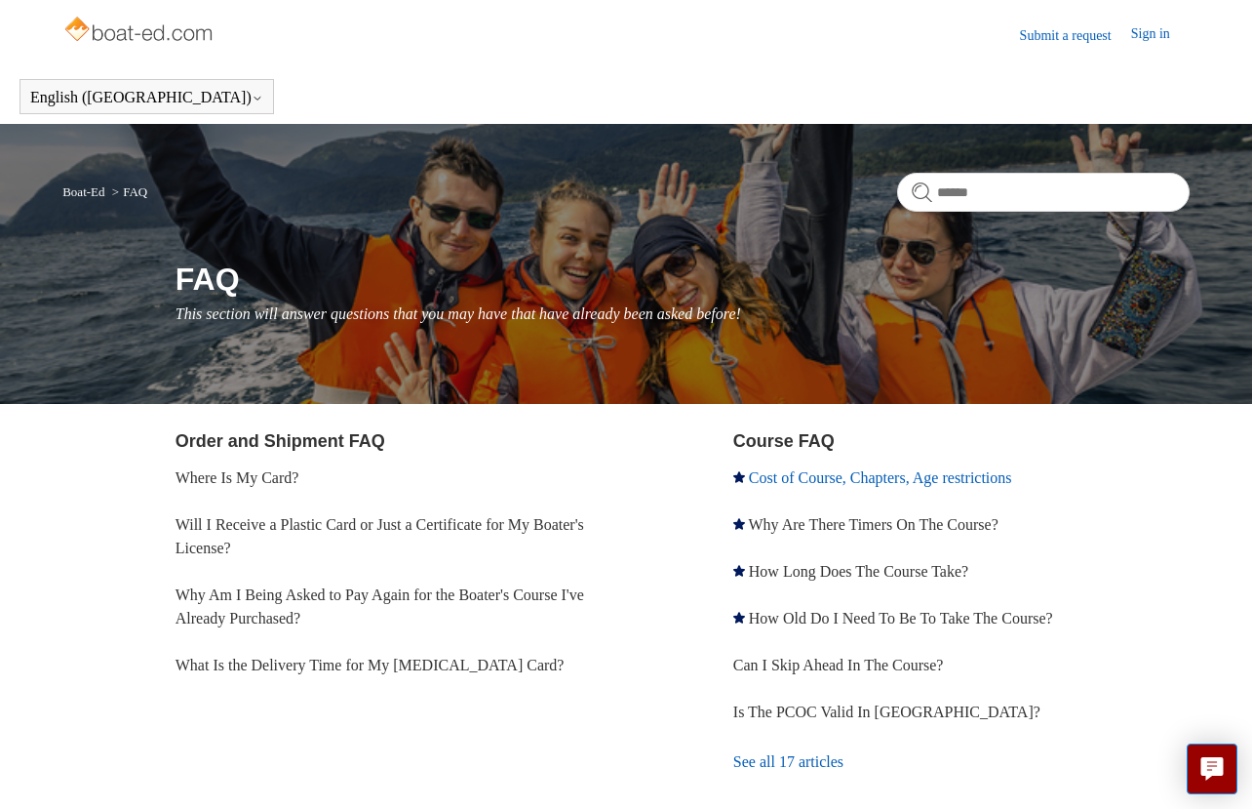 The image size is (1252, 809). Describe the element at coordinates (1161, 35) in the screenshot. I see `a: Sign in` at that location.